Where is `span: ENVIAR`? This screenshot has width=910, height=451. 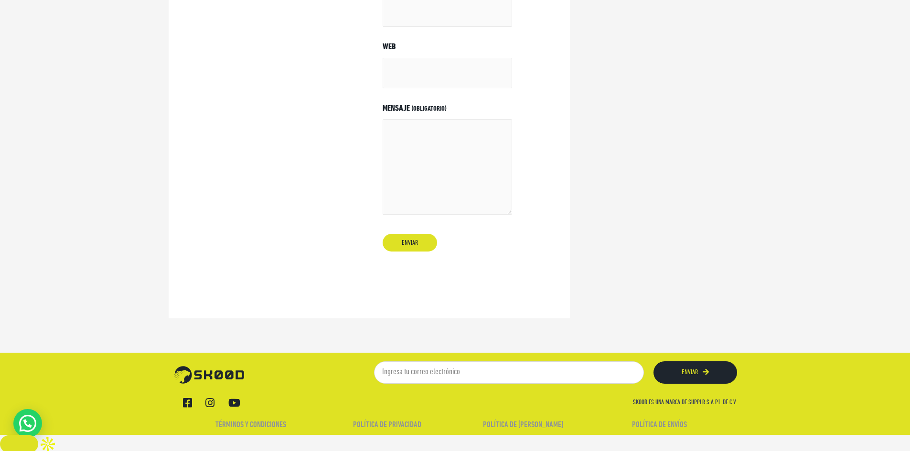
span: ENVIAR is located at coordinates (690, 373).